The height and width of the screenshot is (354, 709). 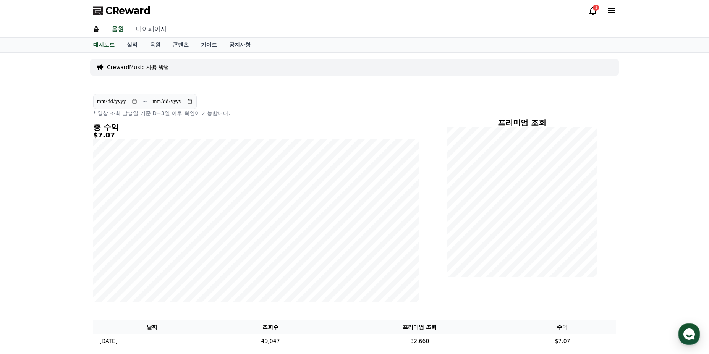 What do you see at coordinates (270, 341) in the screenshot?
I see `td: 49,047` at bounding box center [270, 341].